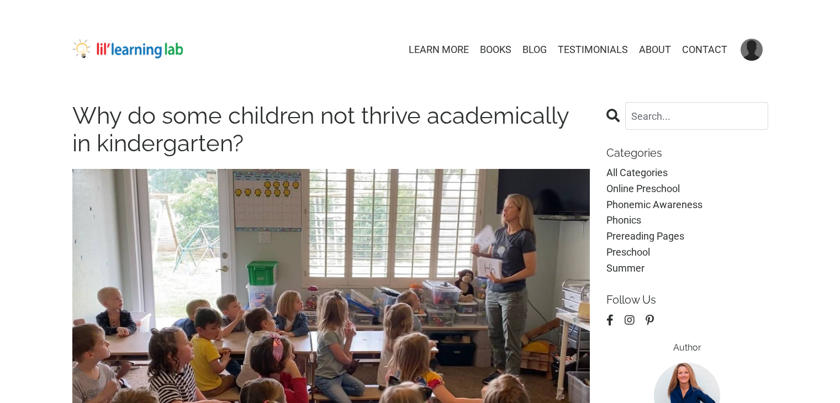 Image resolution: width=840 pixels, height=403 pixels. I want to click on img: User Avatar, so click(752, 50).